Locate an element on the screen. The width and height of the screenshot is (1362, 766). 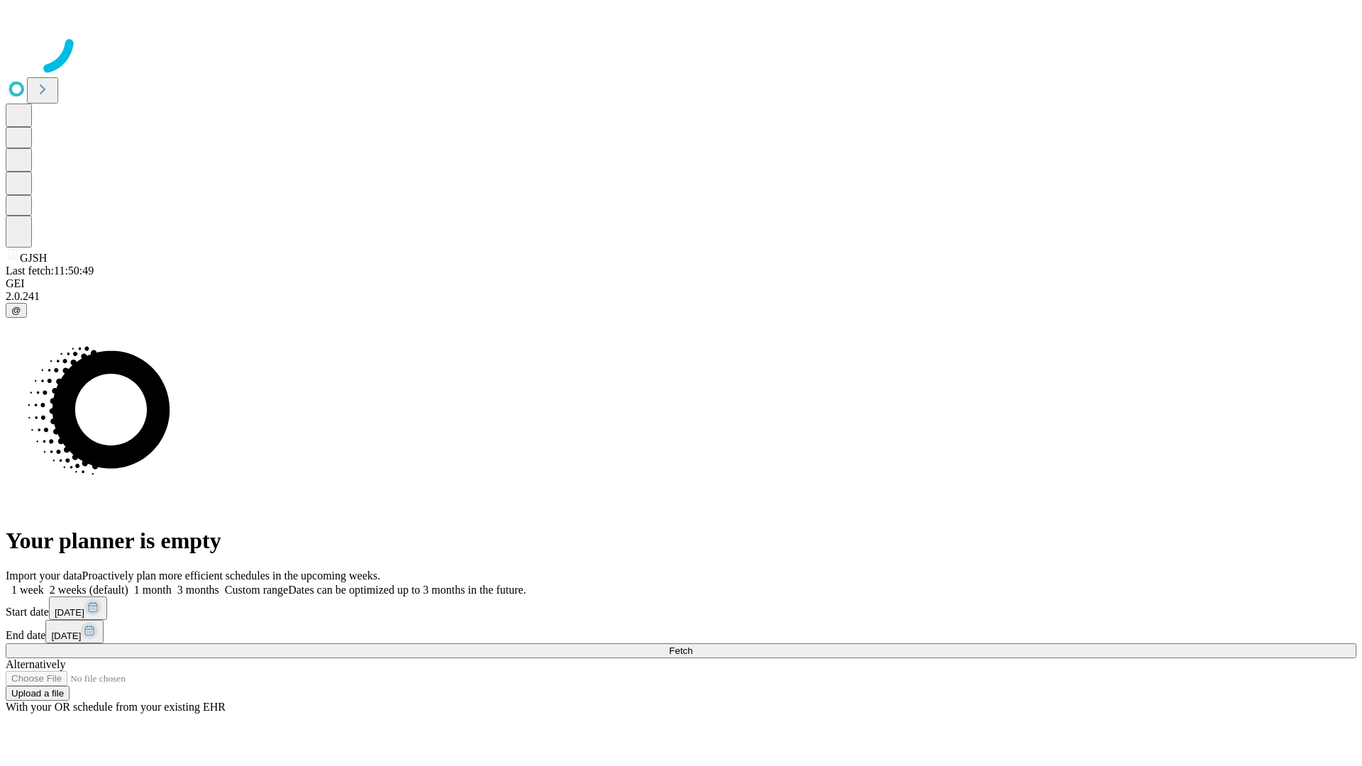
button: Fetch is located at coordinates (681, 651).